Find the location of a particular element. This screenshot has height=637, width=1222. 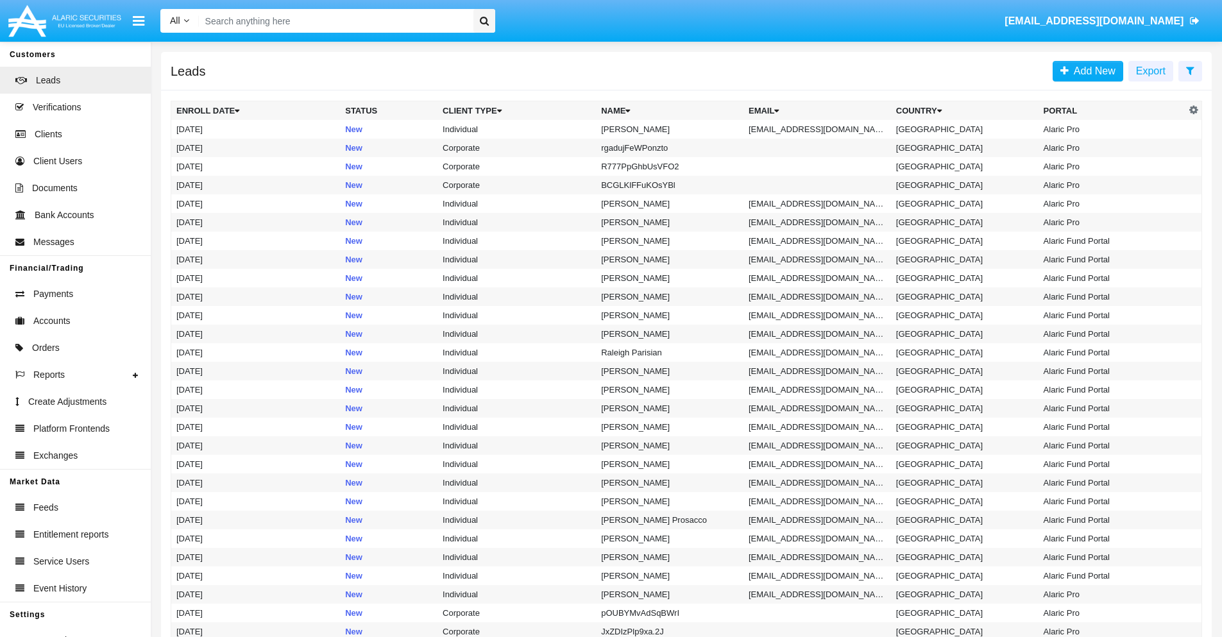

td: Corporate is located at coordinates (516, 166).